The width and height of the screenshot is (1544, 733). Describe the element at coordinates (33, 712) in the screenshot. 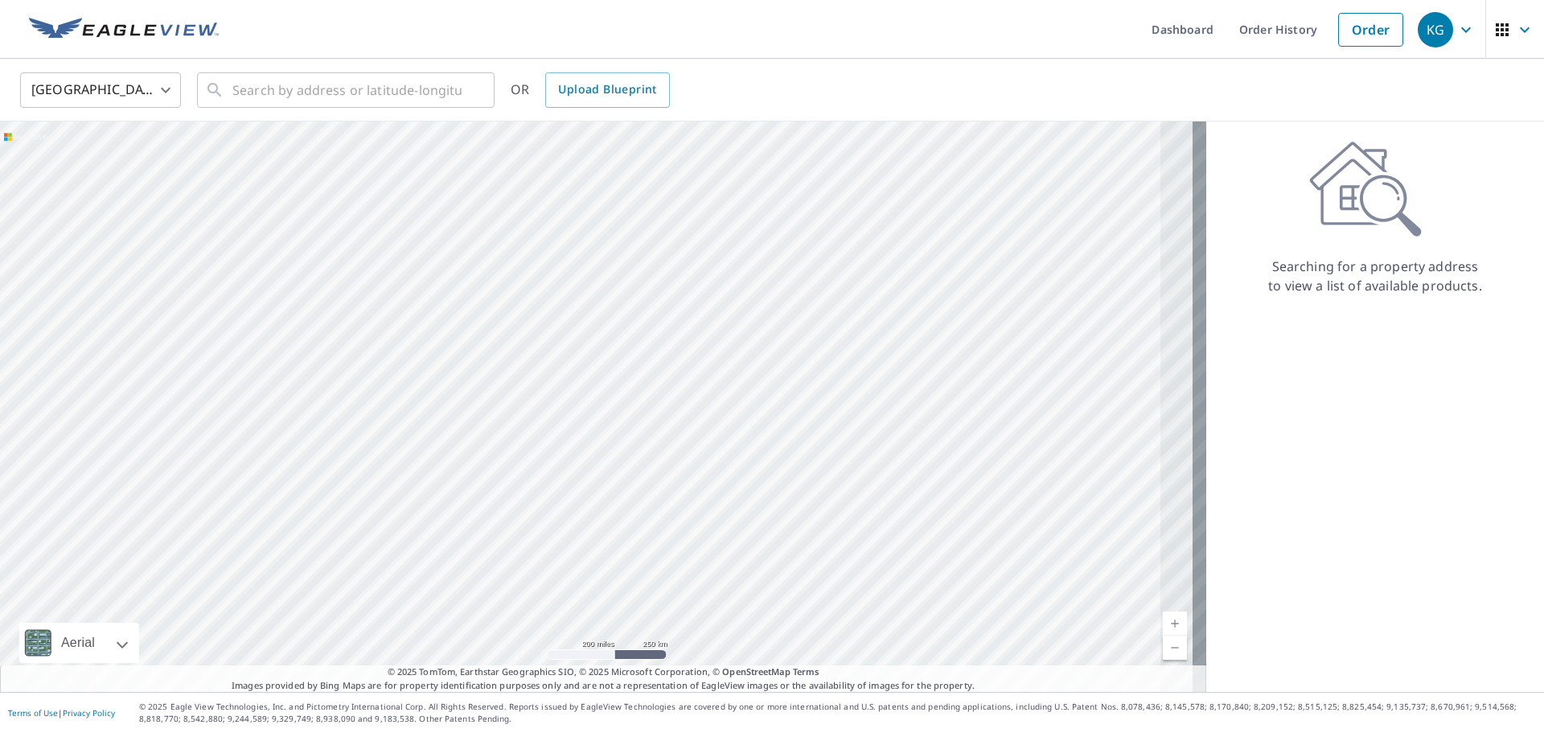

I see `a: Terms of Use` at that location.